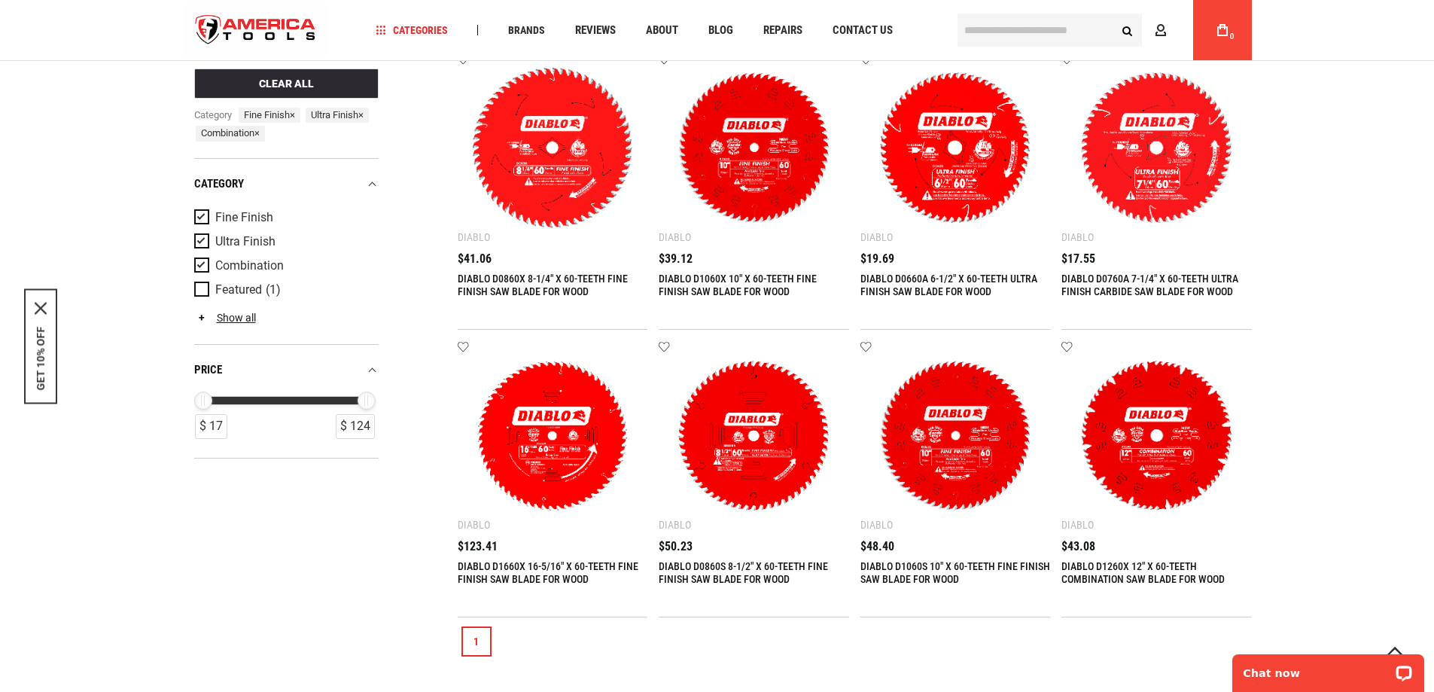  Describe the element at coordinates (41, 308) in the screenshot. I see `svg: close icon` at that location.